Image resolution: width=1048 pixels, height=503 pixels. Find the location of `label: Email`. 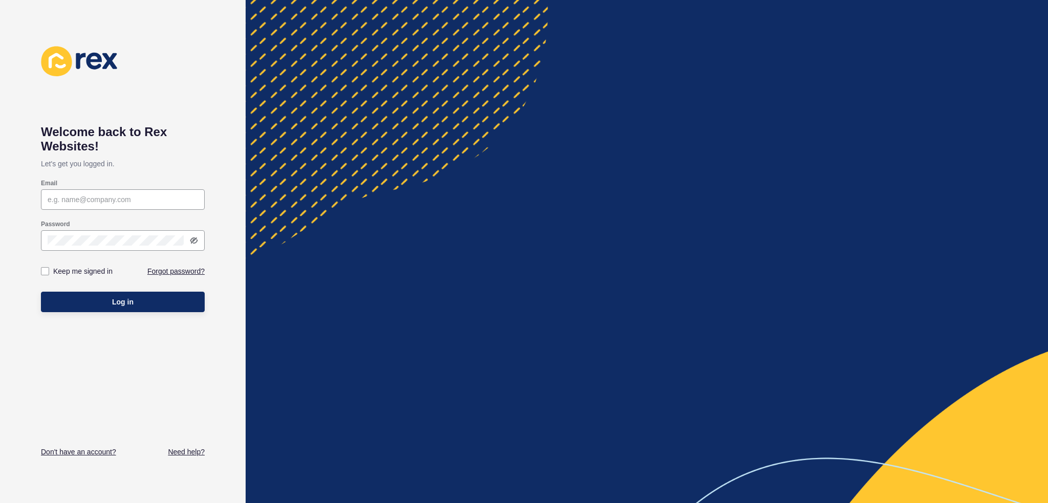

label: Email is located at coordinates (49, 183).